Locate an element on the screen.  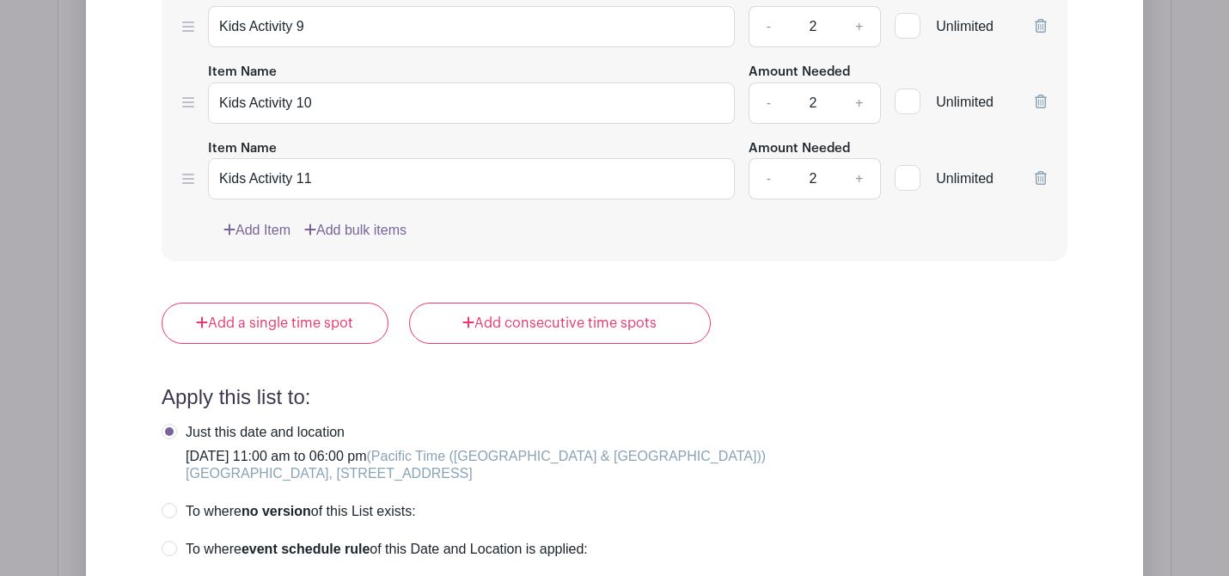
div: Just this date and location is located at coordinates (475, 432).